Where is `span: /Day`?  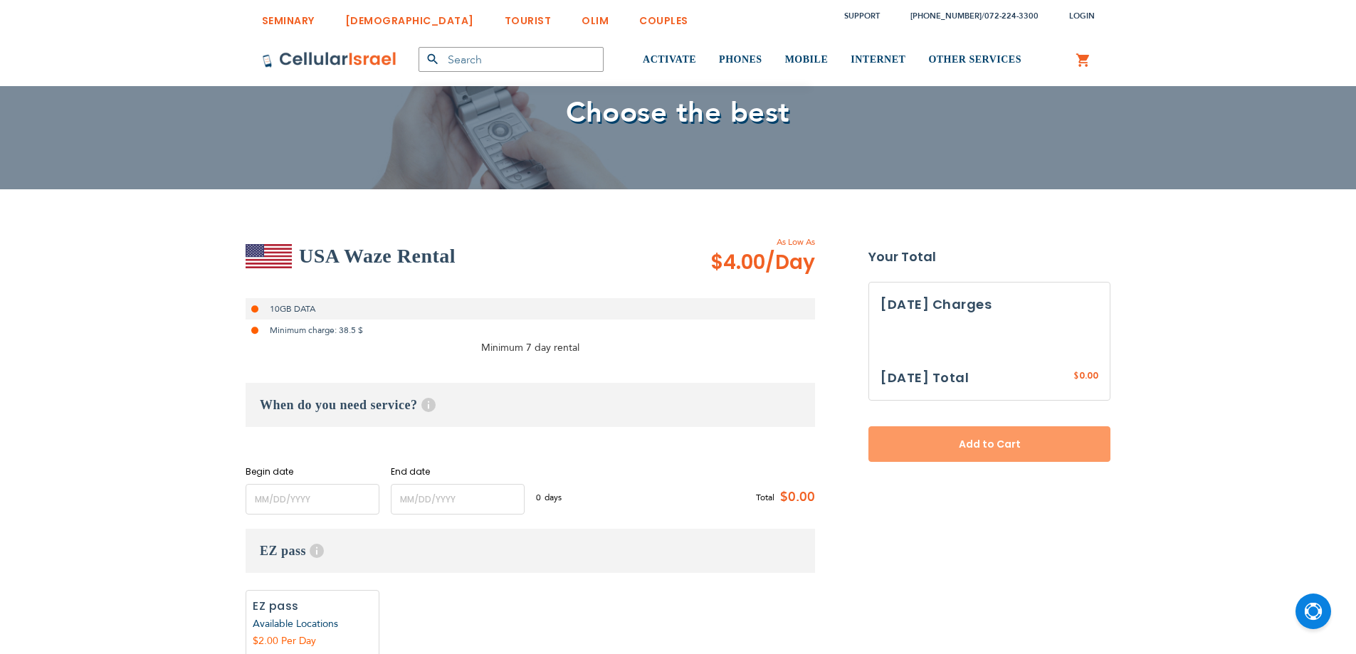 span: /Day is located at coordinates (790, 263).